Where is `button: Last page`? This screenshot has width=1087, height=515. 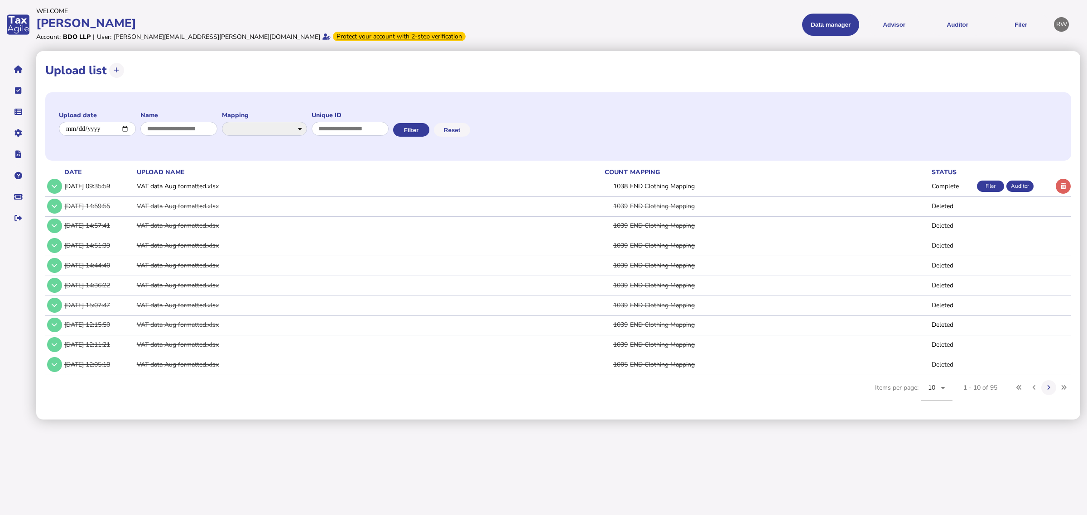 button: Last page is located at coordinates (1063, 388).